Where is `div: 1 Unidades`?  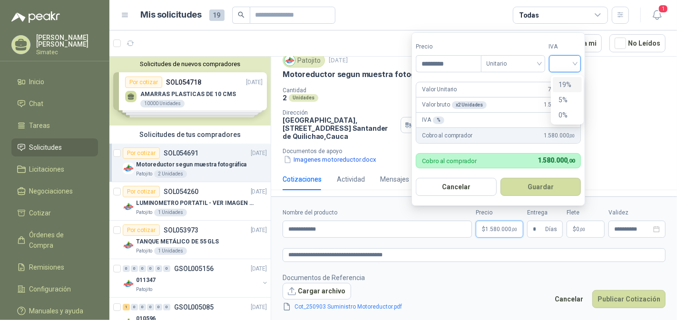 div: 1 Unidades is located at coordinates (170, 213).